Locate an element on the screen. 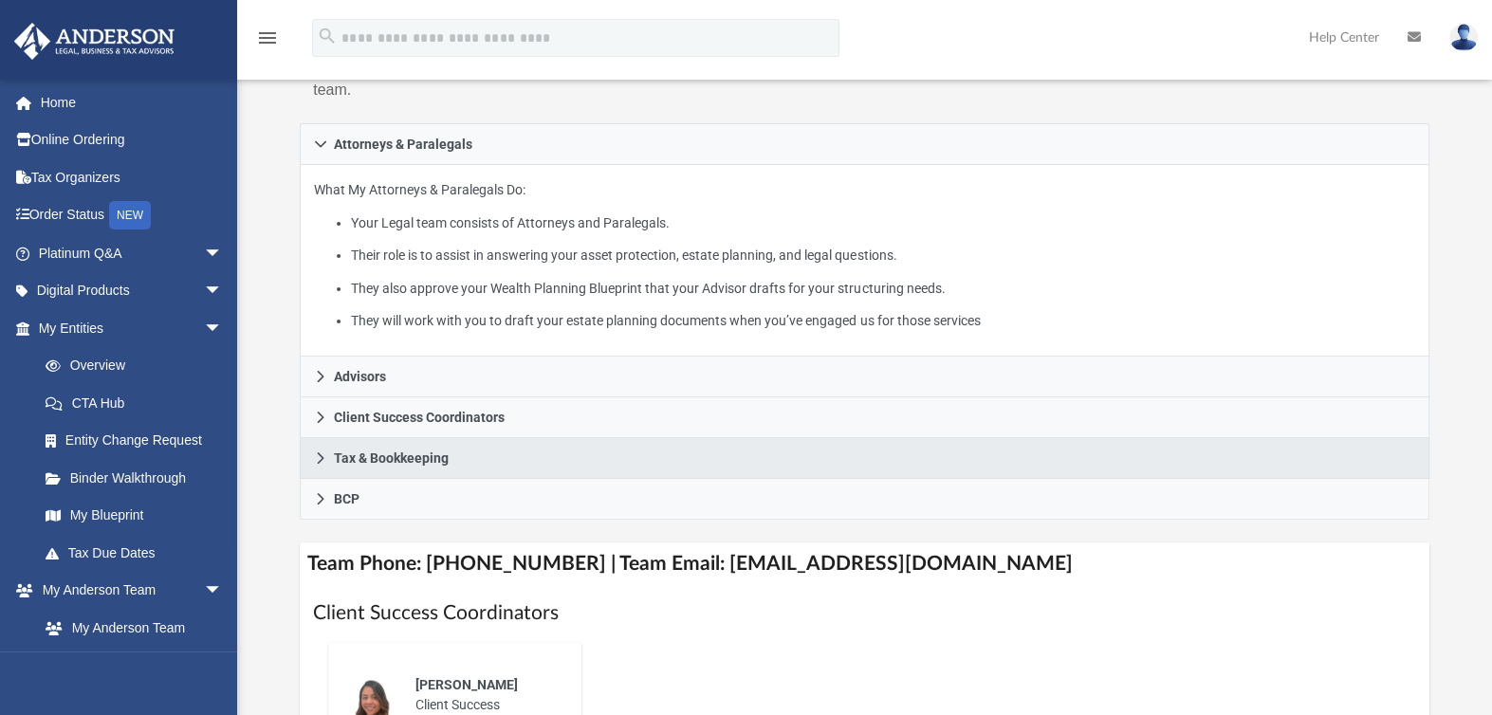 This screenshot has height=715, width=1492. a: Advisors is located at coordinates (864, 376).